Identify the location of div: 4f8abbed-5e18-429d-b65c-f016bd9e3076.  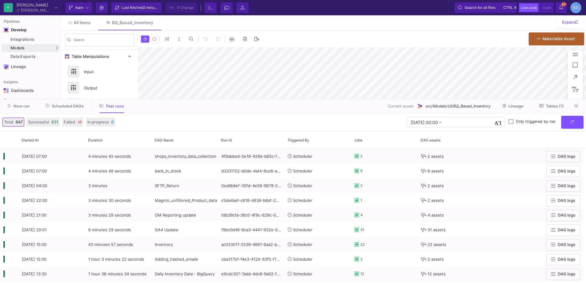
(251, 156).